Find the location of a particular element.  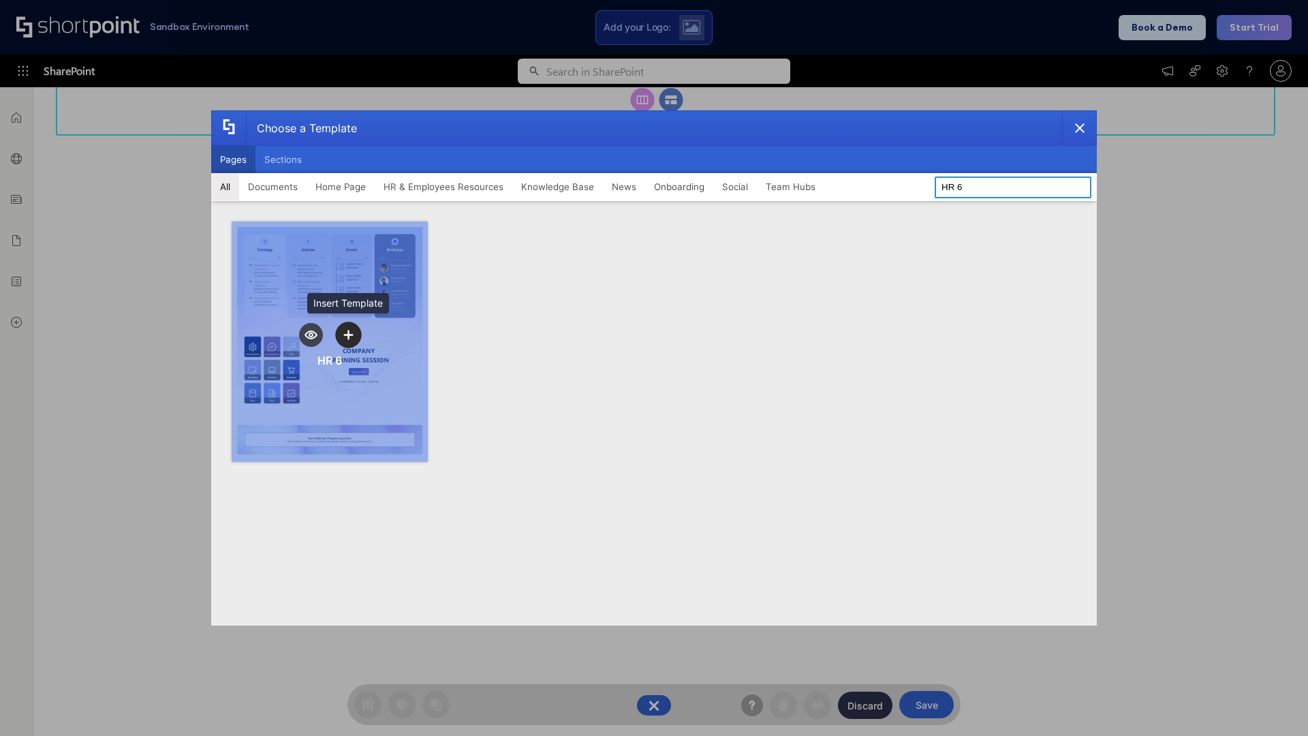

button: Knowledge Base is located at coordinates (557, 187).